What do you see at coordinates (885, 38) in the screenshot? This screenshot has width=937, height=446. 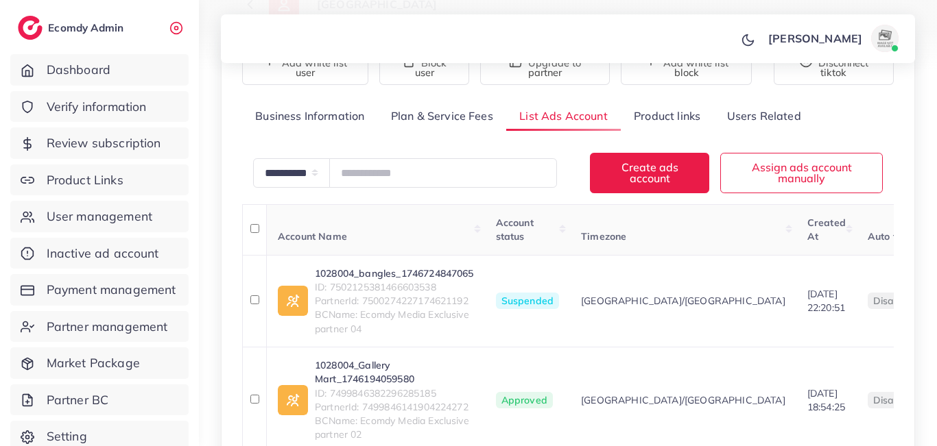 I see `img: avatar` at bounding box center [885, 38].